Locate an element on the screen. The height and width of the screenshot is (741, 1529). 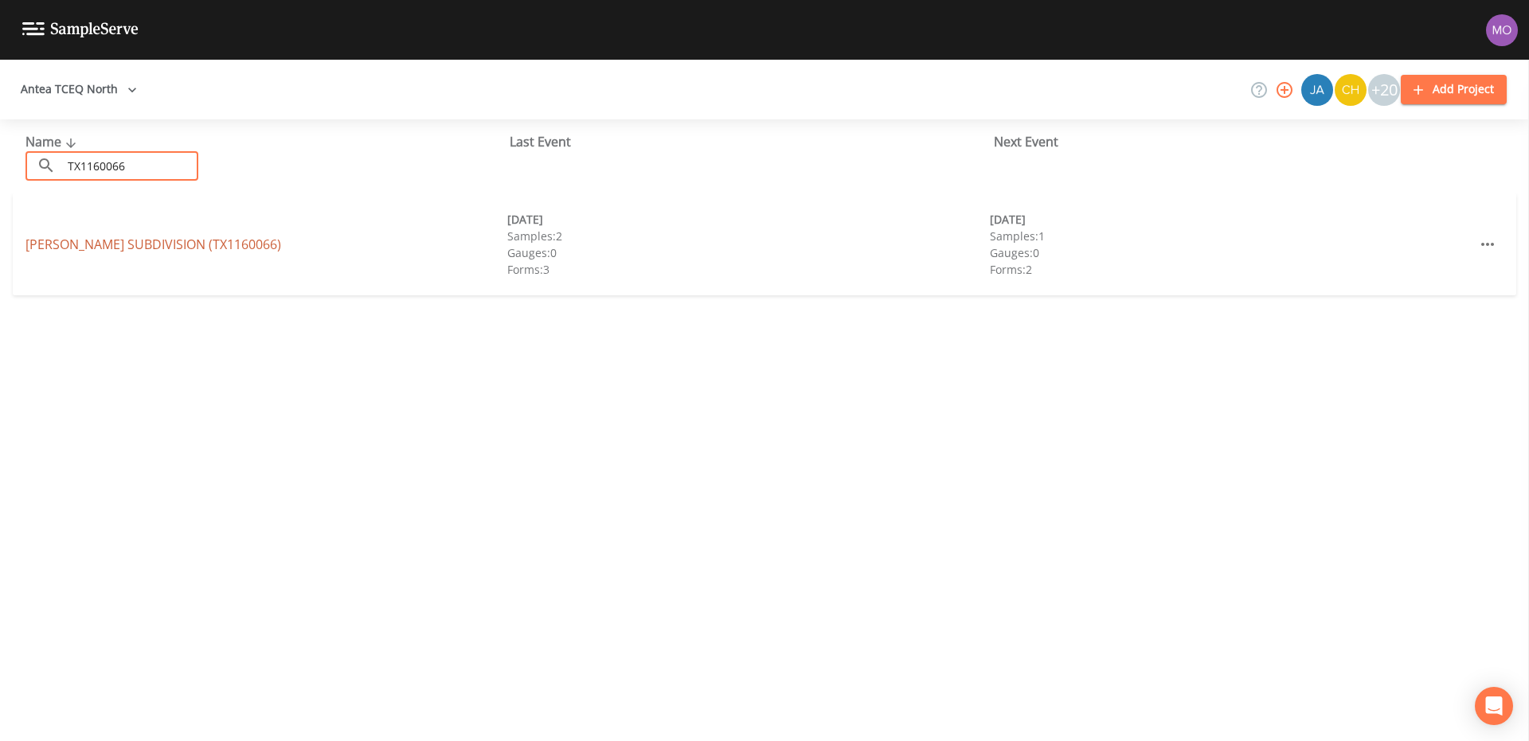
div: Next Event is located at coordinates (1236, 142).